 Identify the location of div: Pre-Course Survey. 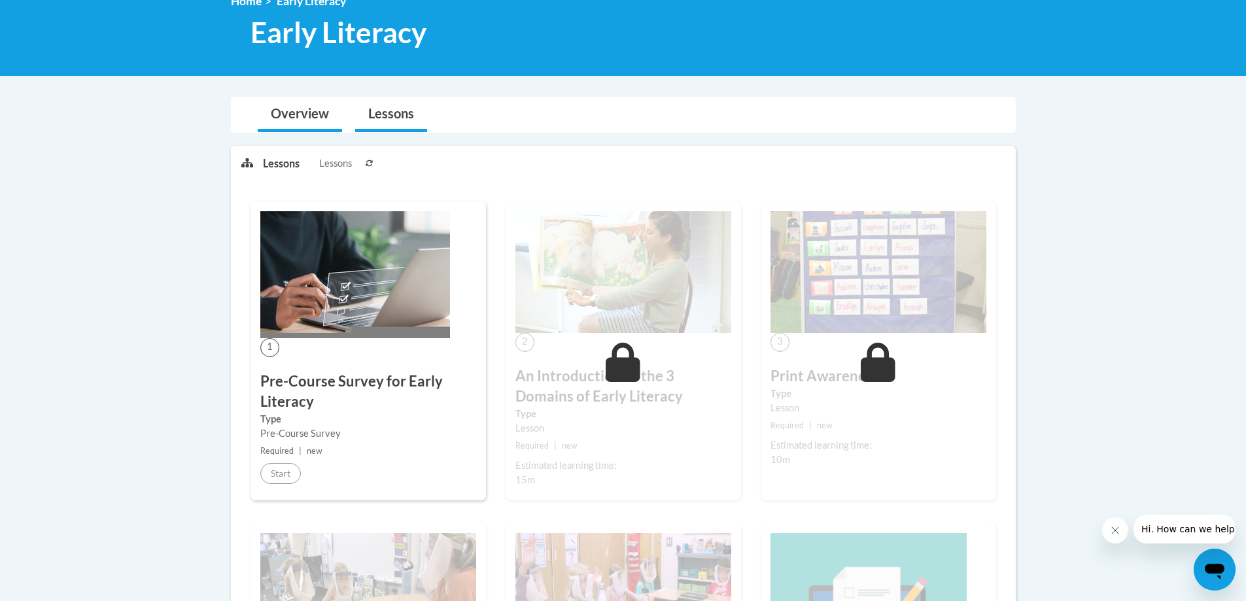
(368, 433).